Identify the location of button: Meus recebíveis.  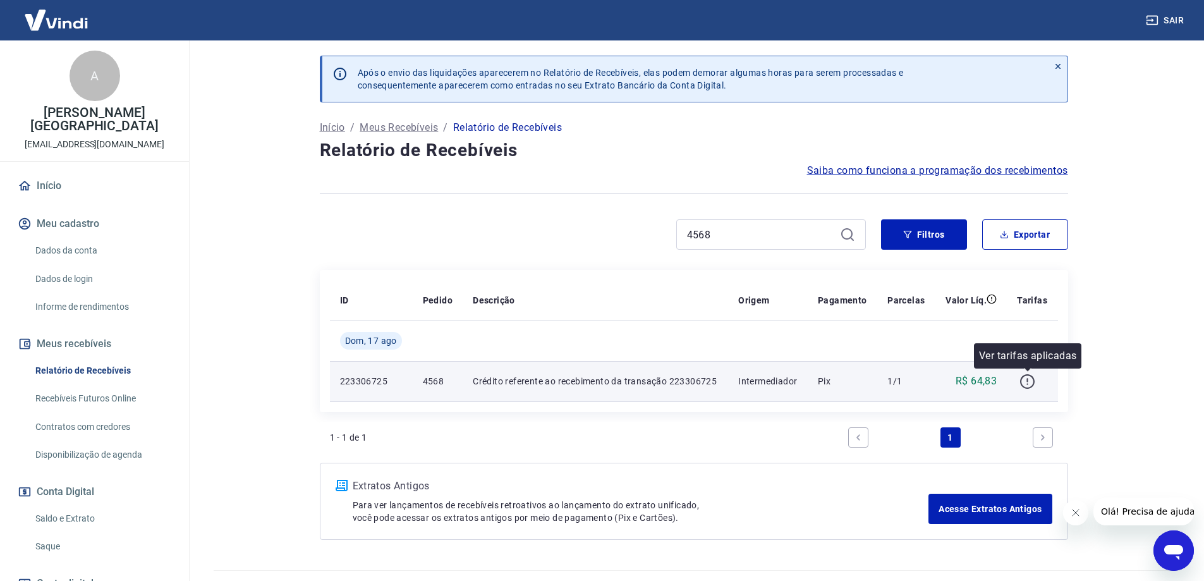
(94, 344).